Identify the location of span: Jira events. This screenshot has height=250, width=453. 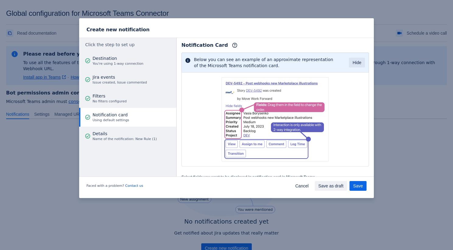
(120, 77).